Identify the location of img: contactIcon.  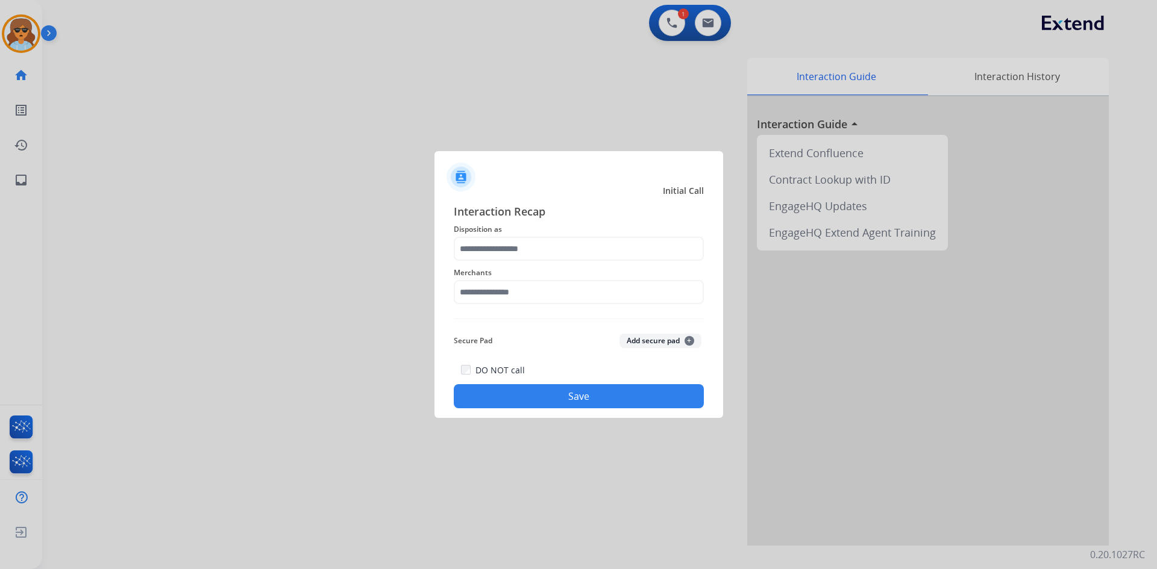
(461, 177).